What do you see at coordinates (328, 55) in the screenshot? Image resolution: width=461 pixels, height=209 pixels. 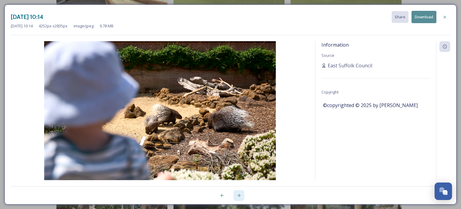 I see `span: Source` at bounding box center [328, 55].